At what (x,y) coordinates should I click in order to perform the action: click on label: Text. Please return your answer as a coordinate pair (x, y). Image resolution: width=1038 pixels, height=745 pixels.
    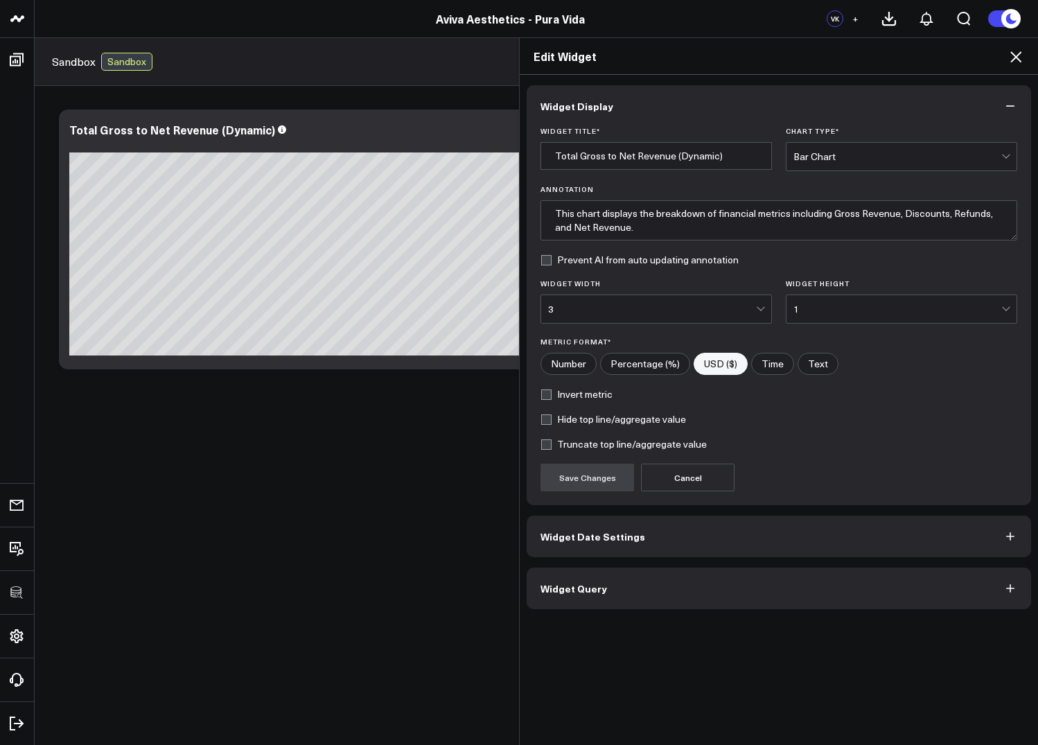
    Looking at the image, I should click on (817, 364).